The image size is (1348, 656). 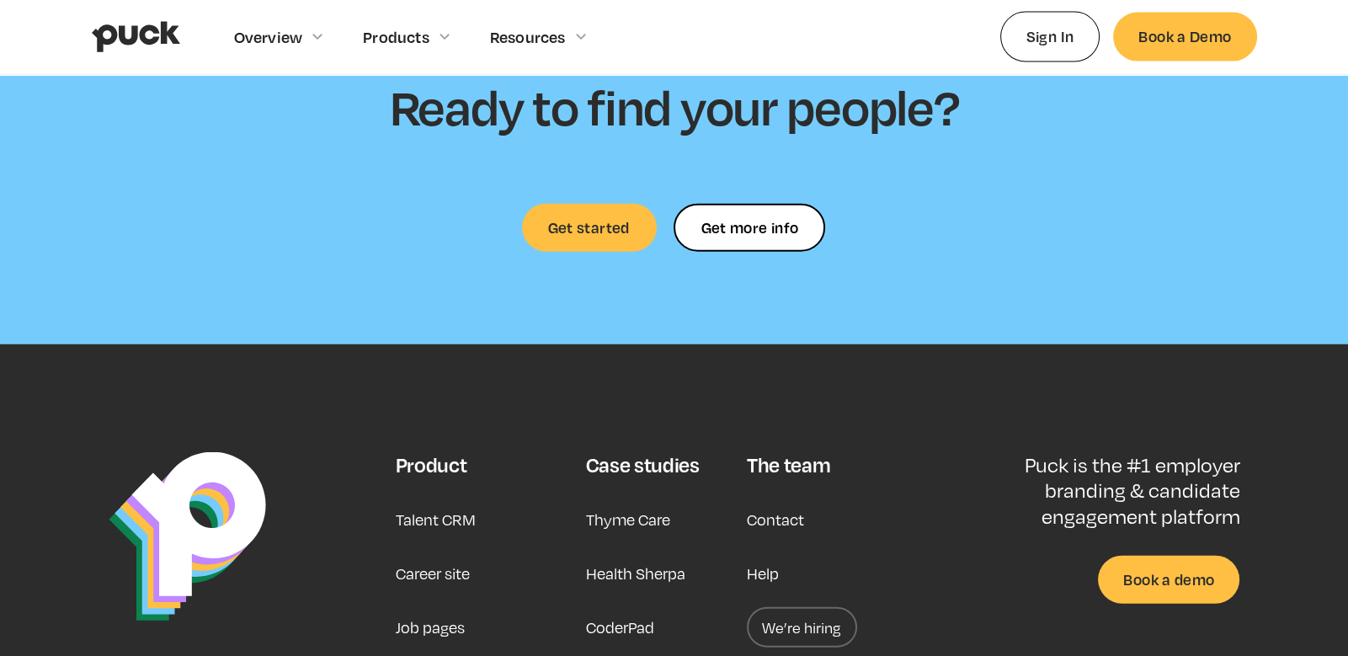 I want to click on a: Thyme Care, so click(x=628, y=520).